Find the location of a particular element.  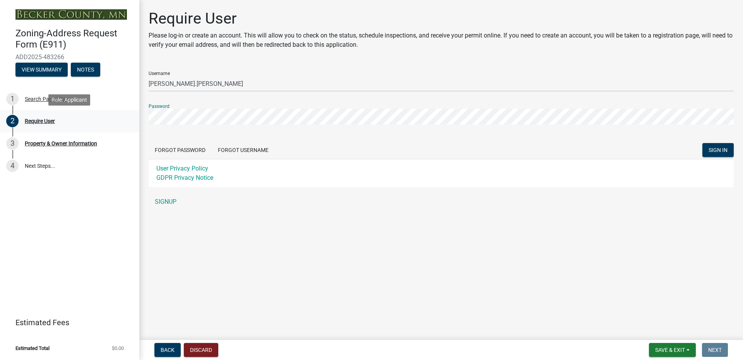

p: Please log-in or create an account. This will allow you to check on the status, schedule inspecti... is located at coordinates (441, 40).